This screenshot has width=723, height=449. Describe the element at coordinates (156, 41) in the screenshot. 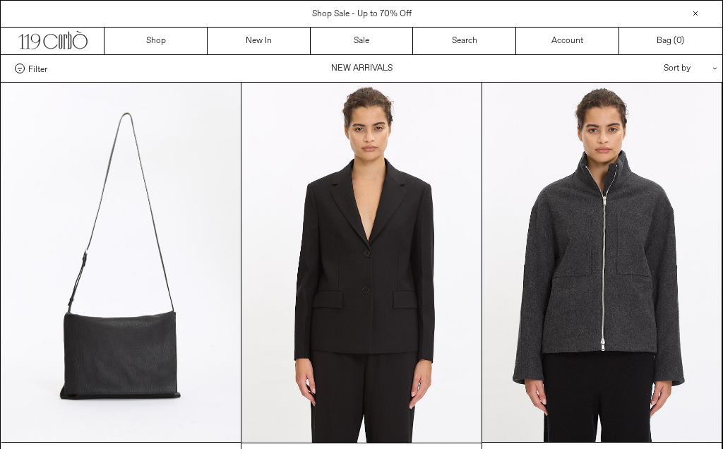

I see `a: Shop` at that location.